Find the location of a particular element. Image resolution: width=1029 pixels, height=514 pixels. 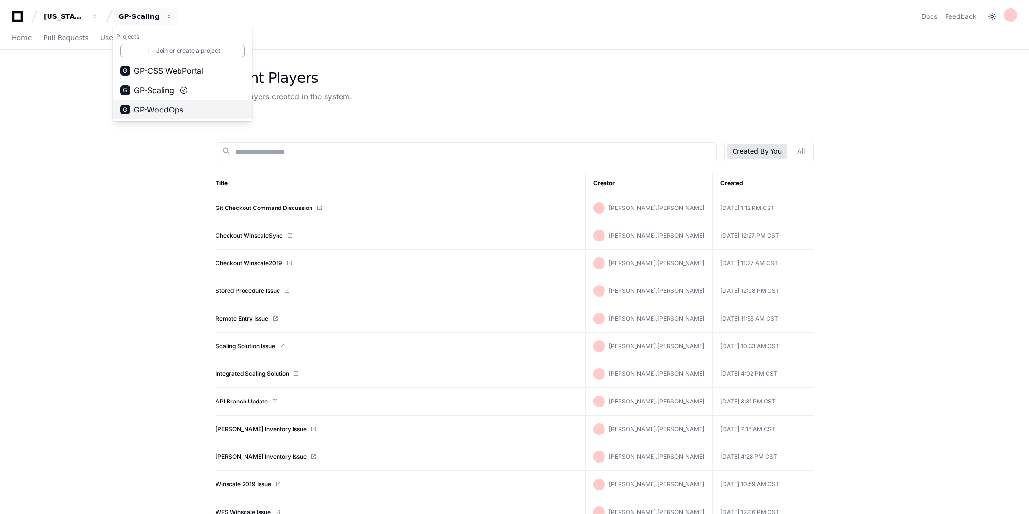

div: GP-Scaling is located at coordinates (139, 16).